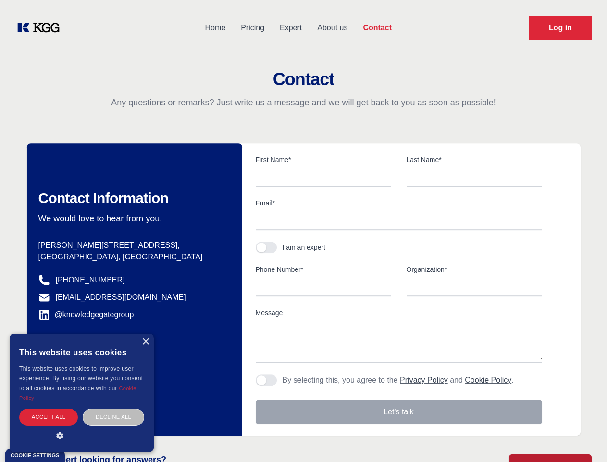 The image size is (607, 462). What do you see at coordinates (86, 314) in the screenshot?
I see `a: @knowledgegategroup` at bounding box center [86, 314].